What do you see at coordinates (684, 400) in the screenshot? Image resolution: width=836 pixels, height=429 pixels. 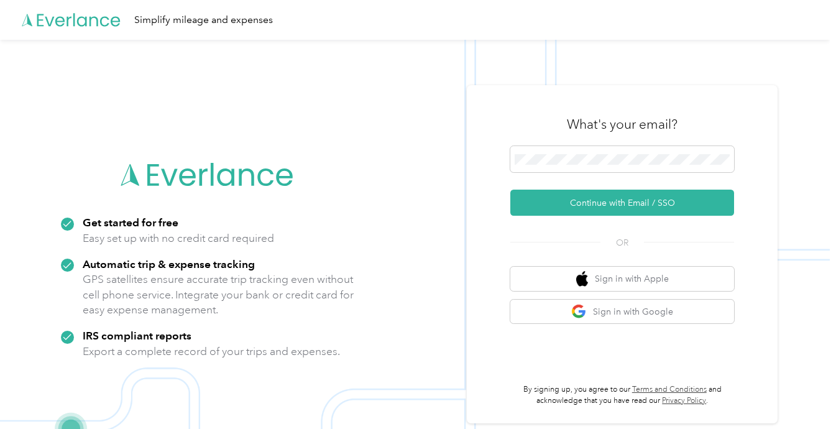 I see `a: Privacy Policy` at bounding box center [684, 400].